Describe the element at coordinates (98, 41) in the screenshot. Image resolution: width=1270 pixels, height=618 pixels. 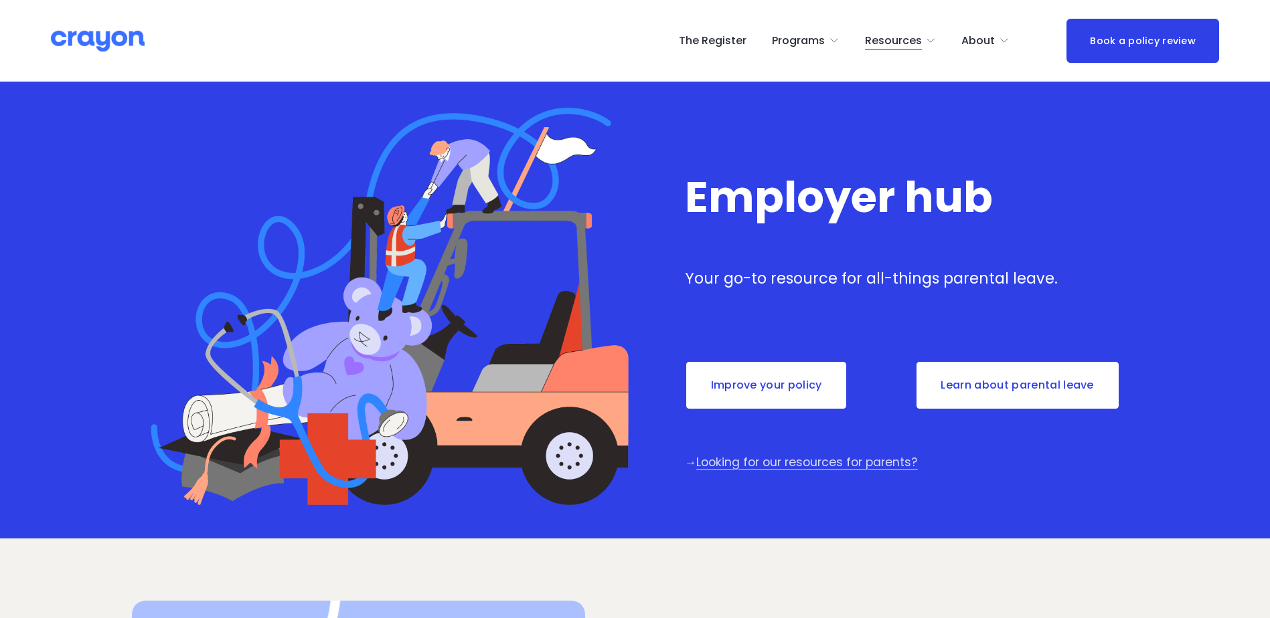
I see `img: Crayon` at that location.